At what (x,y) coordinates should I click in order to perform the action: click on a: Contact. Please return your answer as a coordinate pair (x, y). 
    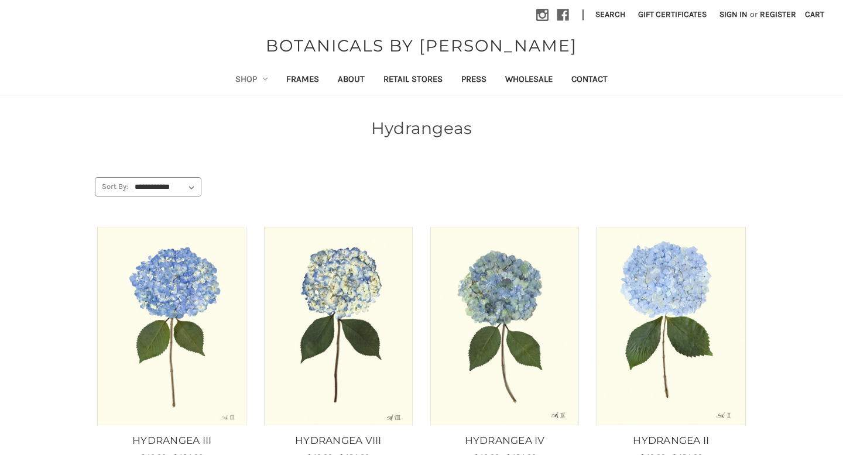
    Looking at the image, I should click on (589, 80).